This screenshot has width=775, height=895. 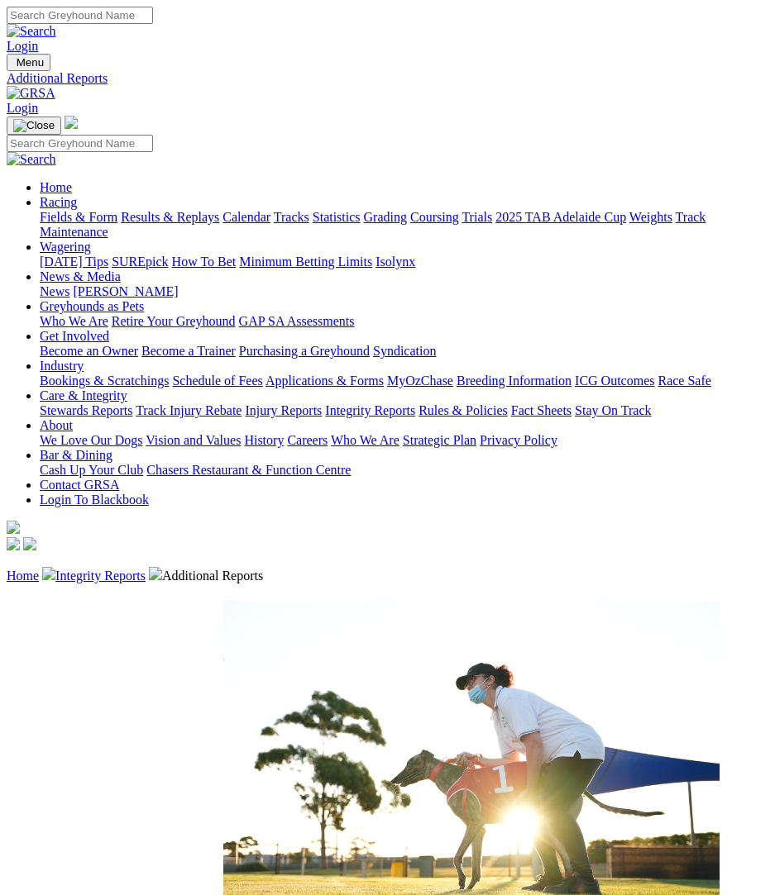 I want to click on a: ICG Outcomes, so click(x=614, y=380).